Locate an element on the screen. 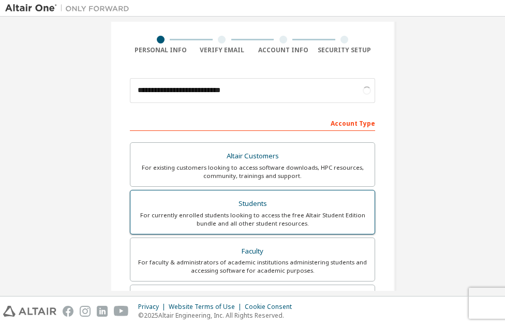 This screenshot has height=326, width=505. div: Faculty is located at coordinates (252, 251).